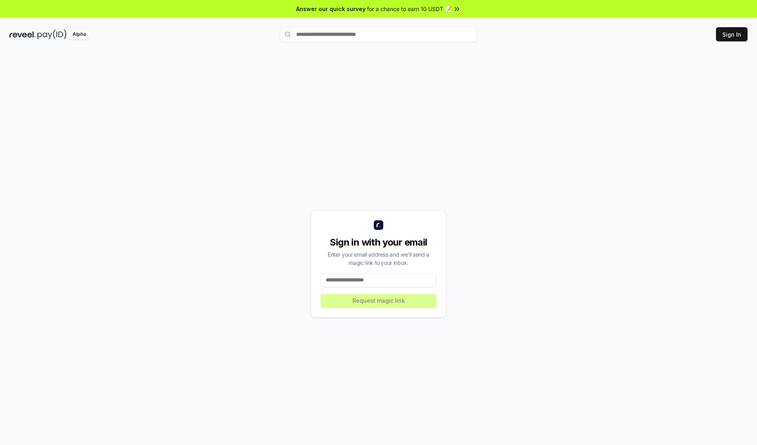  Describe the element at coordinates (732, 34) in the screenshot. I see `button: Sign In` at that location.